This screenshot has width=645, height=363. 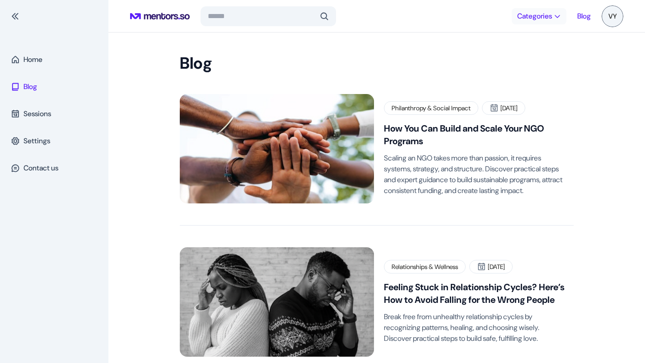 What do you see at coordinates (41, 168) in the screenshot?
I see `p: Contact us` at bounding box center [41, 168].